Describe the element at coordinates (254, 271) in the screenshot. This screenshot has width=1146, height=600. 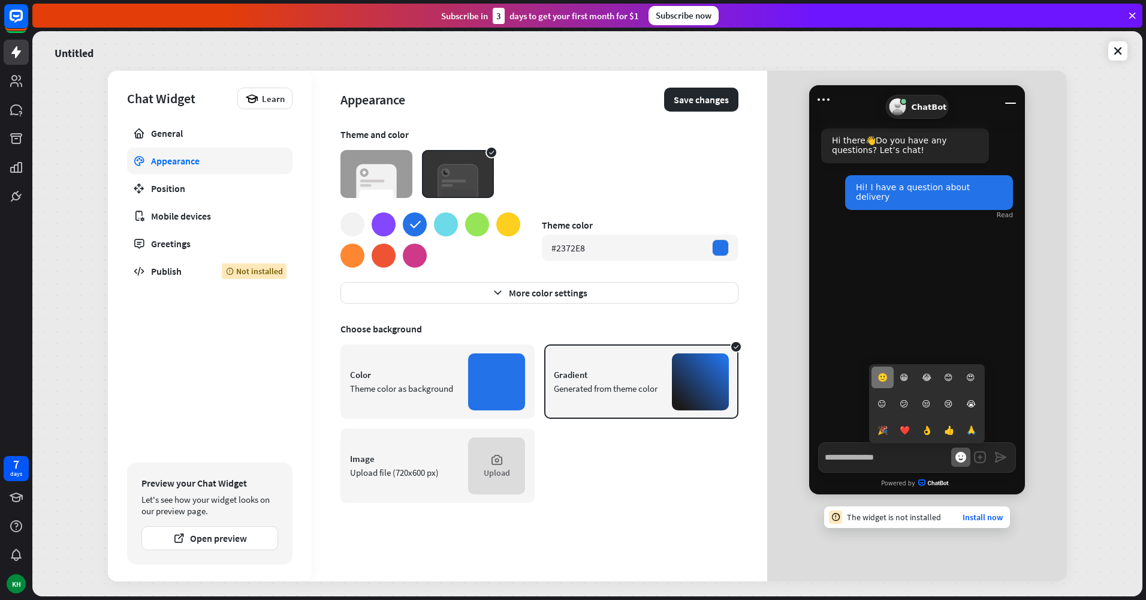
I see `div: Not installed` at that location.